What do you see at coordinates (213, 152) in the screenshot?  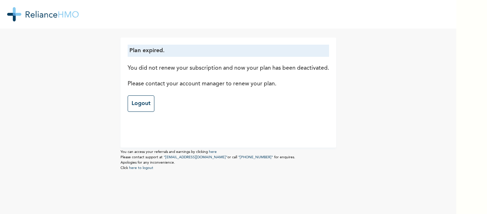 I see `a: here` at bounding box center [213, 152].